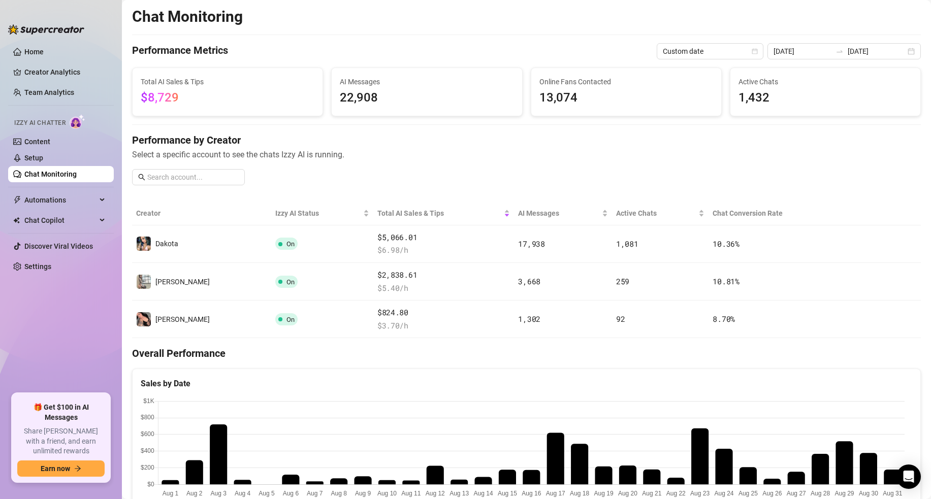  I want to click on img: Dakota, so click(144, 244).